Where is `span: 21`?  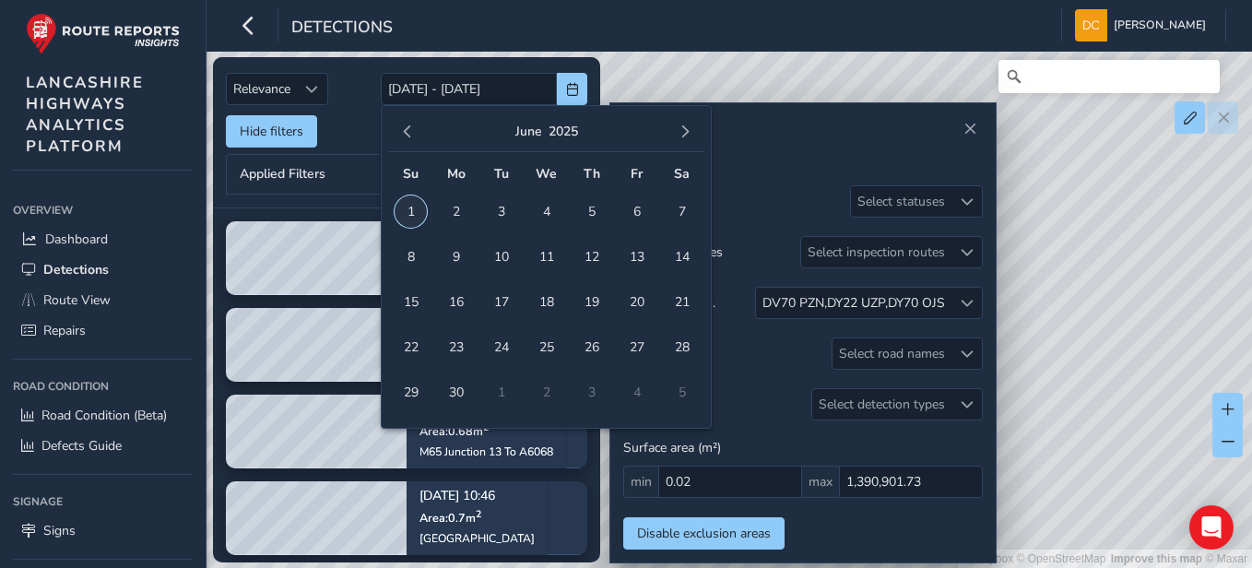 span: 21 is located at coordinates (681, 301).